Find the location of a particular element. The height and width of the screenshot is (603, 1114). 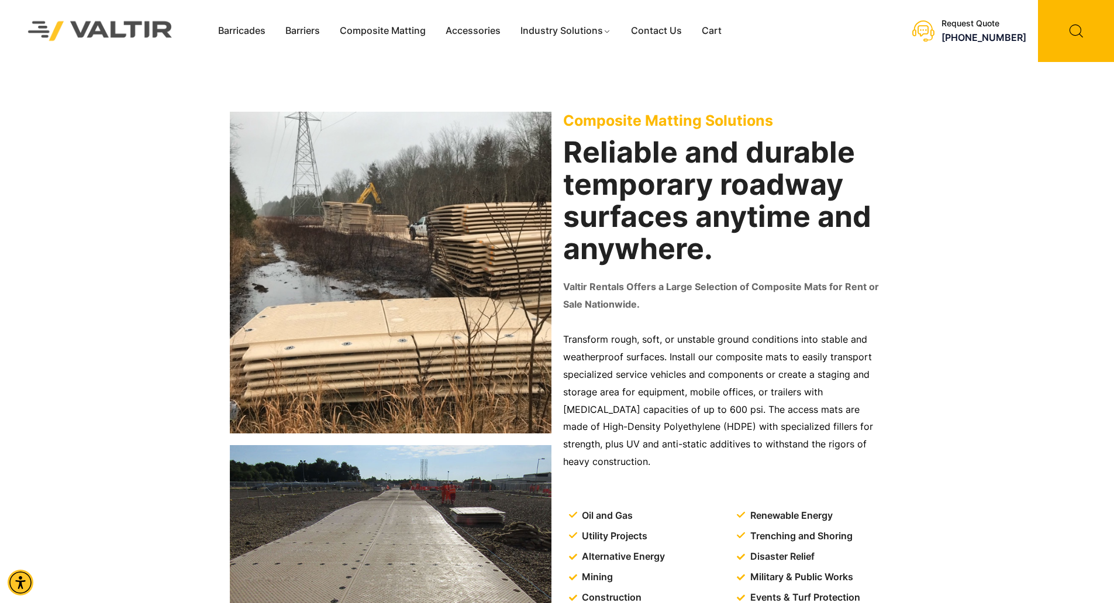

div: Request Quote is located at coordinates (984, 23).